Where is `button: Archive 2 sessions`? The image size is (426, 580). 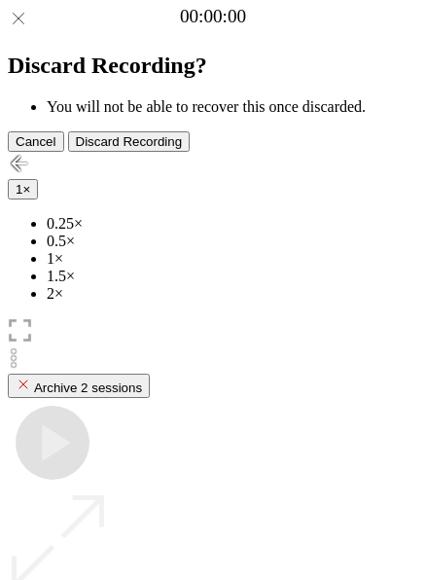 button: Archive 2 sessions is located at coordinates (79, 385).